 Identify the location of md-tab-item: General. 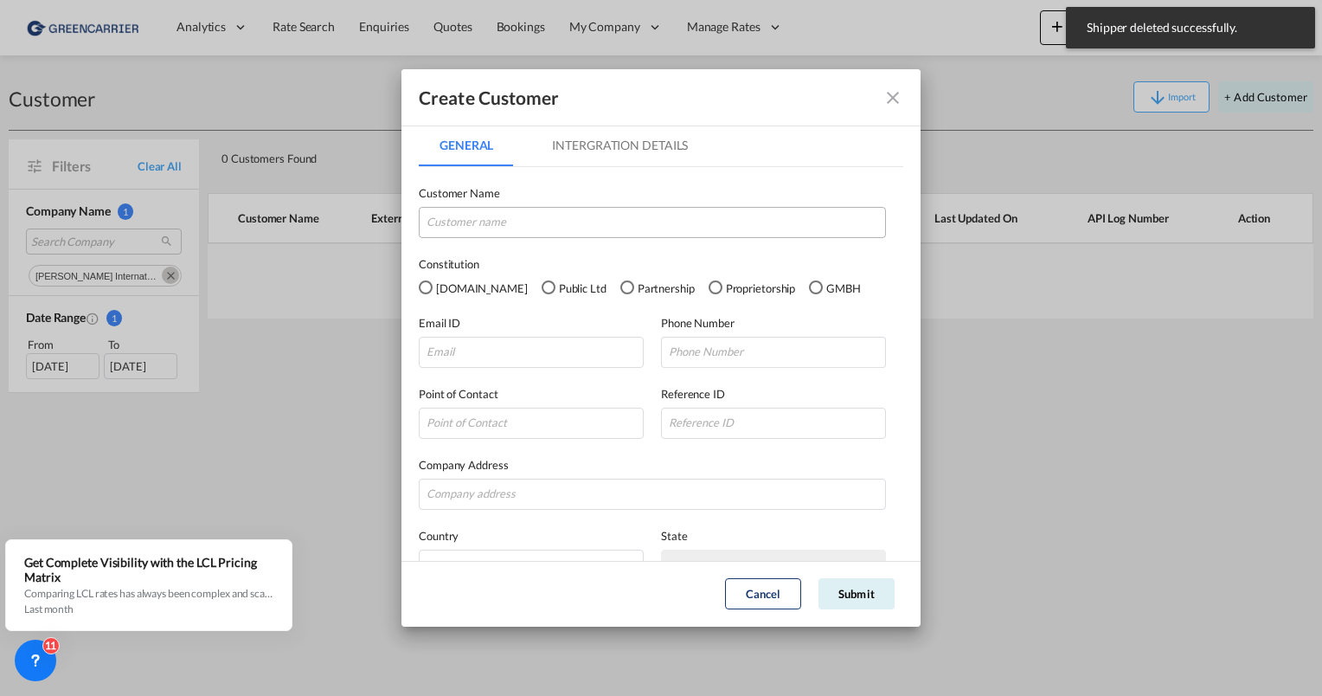
(466, 145).